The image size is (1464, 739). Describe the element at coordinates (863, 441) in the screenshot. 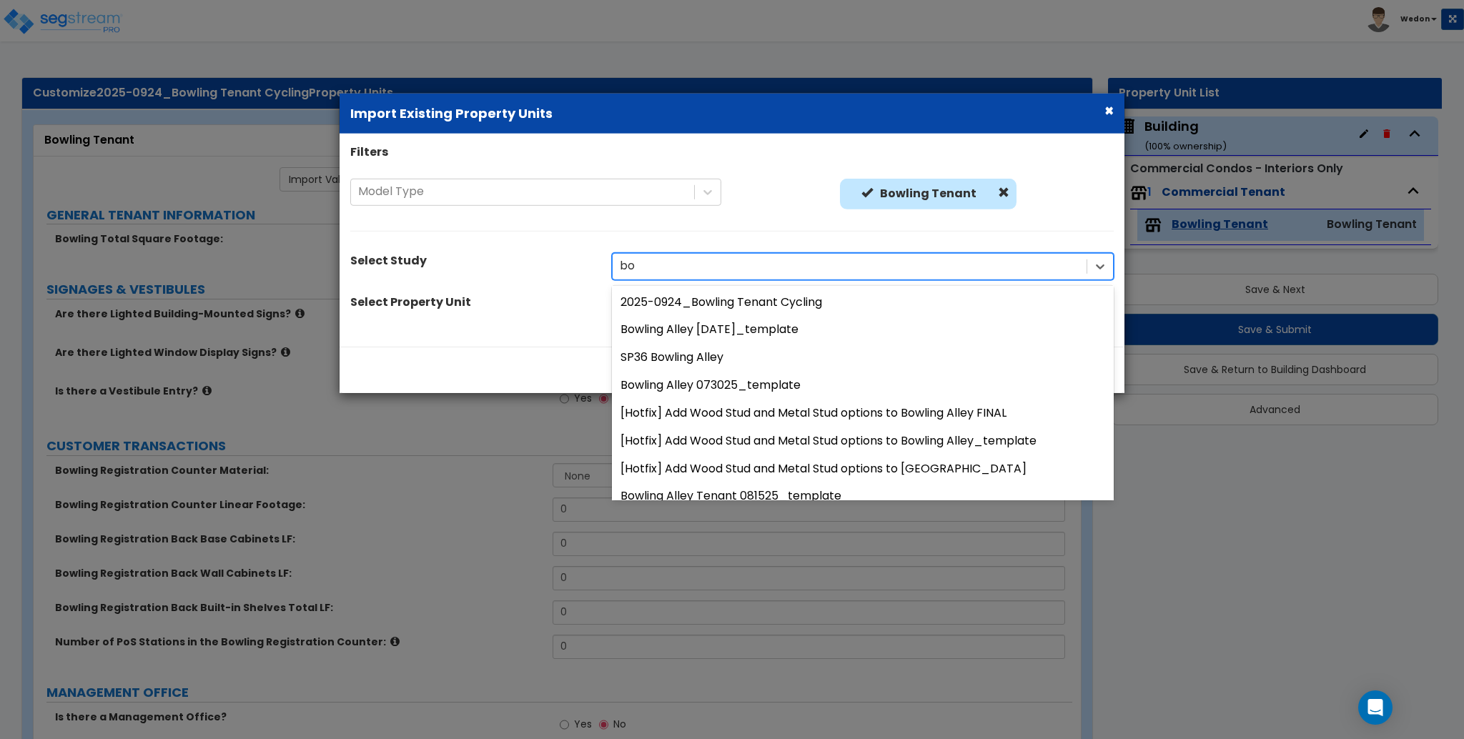

I see `div: [Hotfix] Add Wood Stud and Metal Stud options to Bowling Alley_template` at that location.